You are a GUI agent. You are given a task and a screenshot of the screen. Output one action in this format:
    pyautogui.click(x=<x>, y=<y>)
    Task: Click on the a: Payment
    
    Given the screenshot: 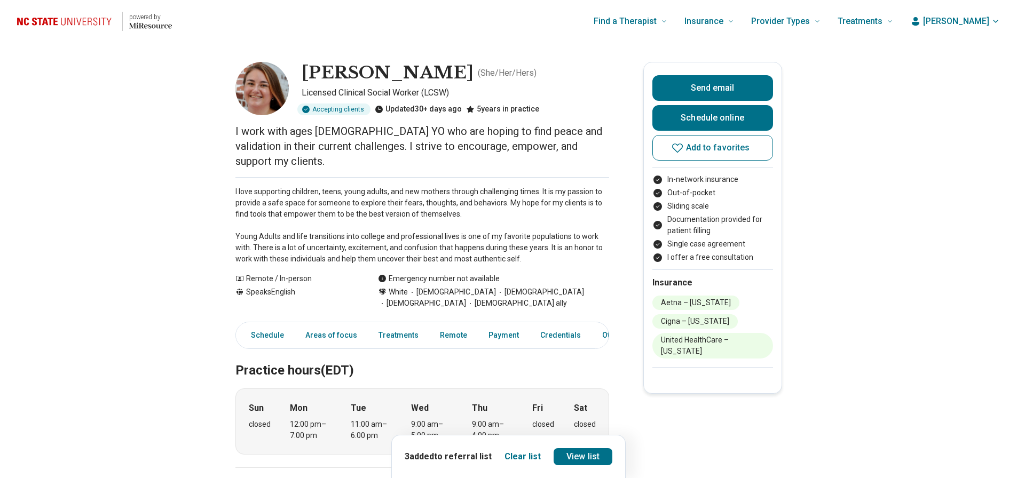 What is the action you would take?
    pyautogui.click(x=504, y=335)
    